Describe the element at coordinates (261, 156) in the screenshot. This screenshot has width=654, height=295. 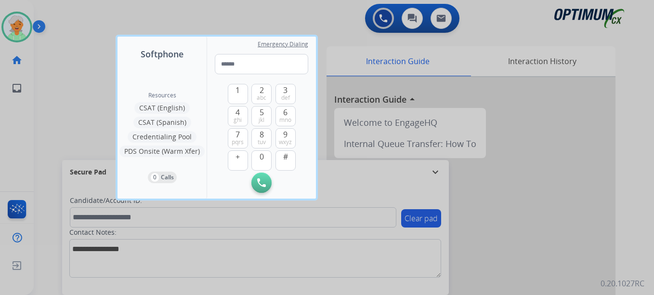
I see `span: 0` at that location.